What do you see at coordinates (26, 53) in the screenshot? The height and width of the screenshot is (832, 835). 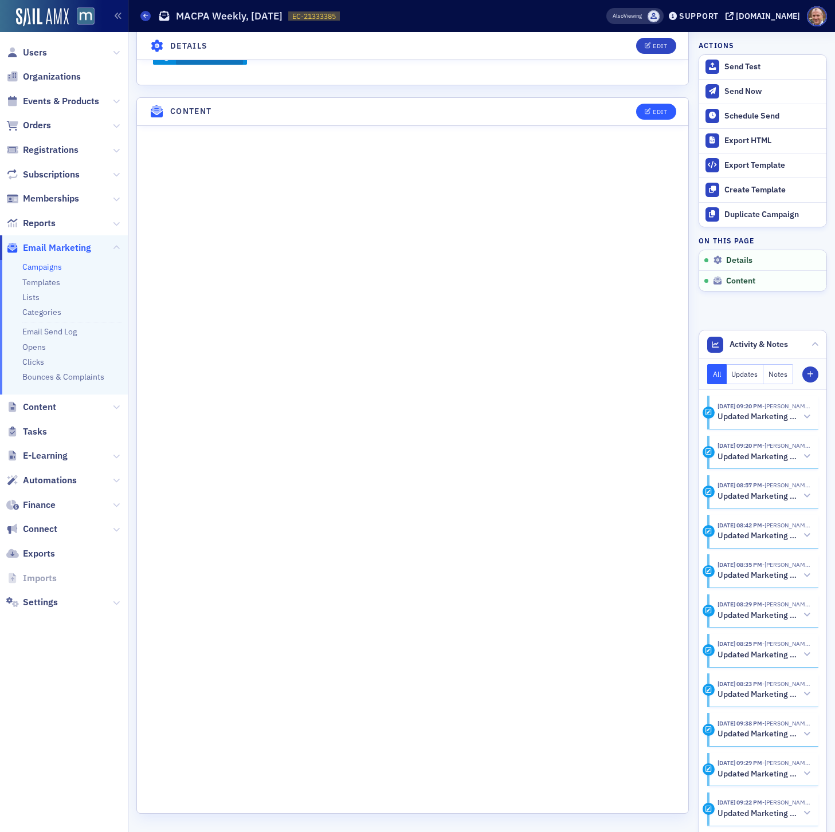 I see `a: Users` at bounding box center [26, 53].